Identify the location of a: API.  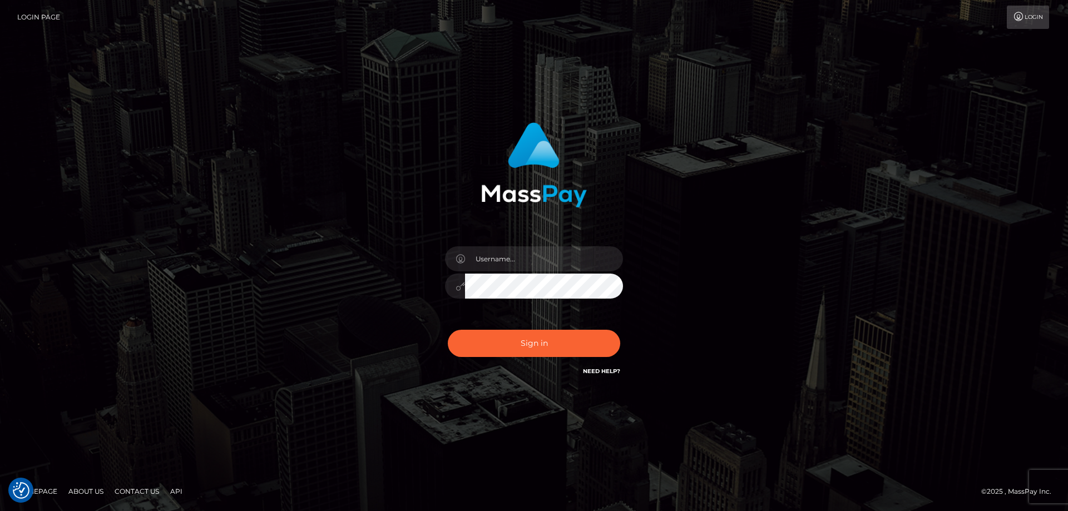
(176, 491).